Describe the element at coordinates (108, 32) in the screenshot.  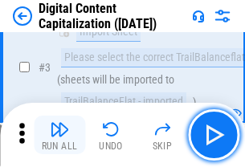
I see `div: Import Sheet` at that location.